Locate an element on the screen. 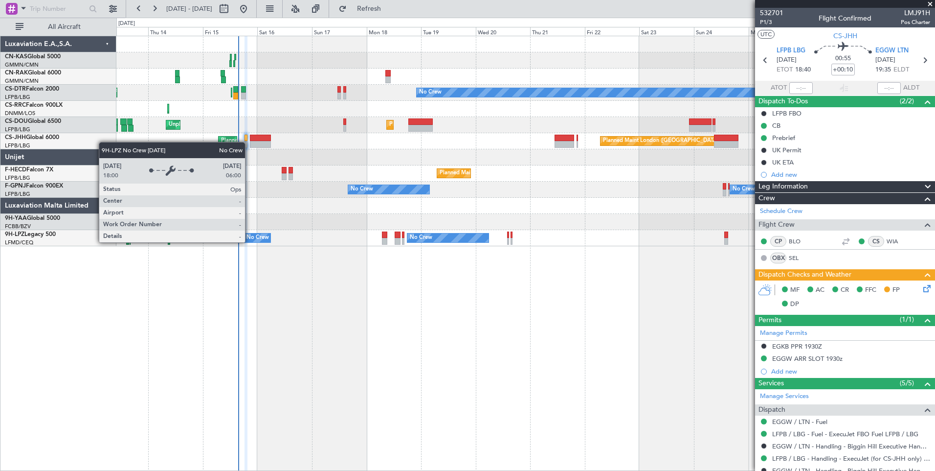 This screenshot has width=935, height=471. button: Refresh is located at coordinates (363, 9).